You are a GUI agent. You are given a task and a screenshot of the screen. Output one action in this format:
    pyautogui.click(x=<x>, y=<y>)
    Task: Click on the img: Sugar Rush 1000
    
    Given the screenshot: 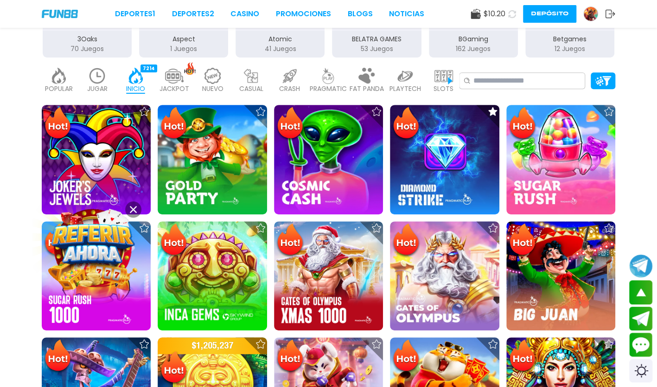 What is the action you would take?
    pyautogui.click(x=96, y=275)
    